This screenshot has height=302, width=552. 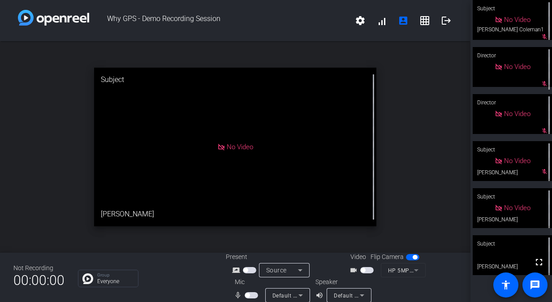 What do you see at coordinates (321, 295) in the screenshot?
I see `mat-icon: volume_up` at bounding box center [321, 295].